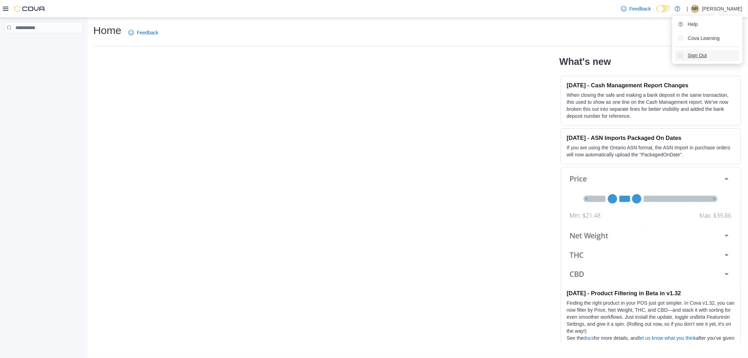 Image resolution: width=748 pixels, height=358 pixels. Describe the element at coordinates (707, 38) in the screenshot. I see `button: Cova Learning` at that location.